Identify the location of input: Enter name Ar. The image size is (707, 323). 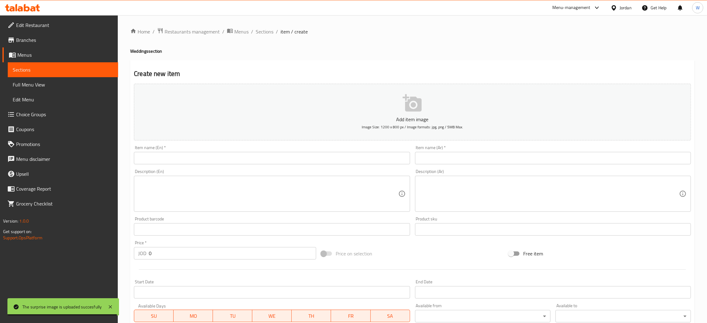
(553, 158).